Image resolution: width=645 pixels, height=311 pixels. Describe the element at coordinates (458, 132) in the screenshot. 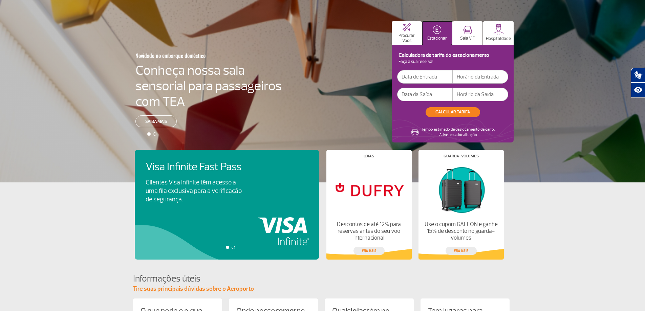

I see `p: Tempo estimado de deslocamento de carro: Ative a sua localização` at that location.